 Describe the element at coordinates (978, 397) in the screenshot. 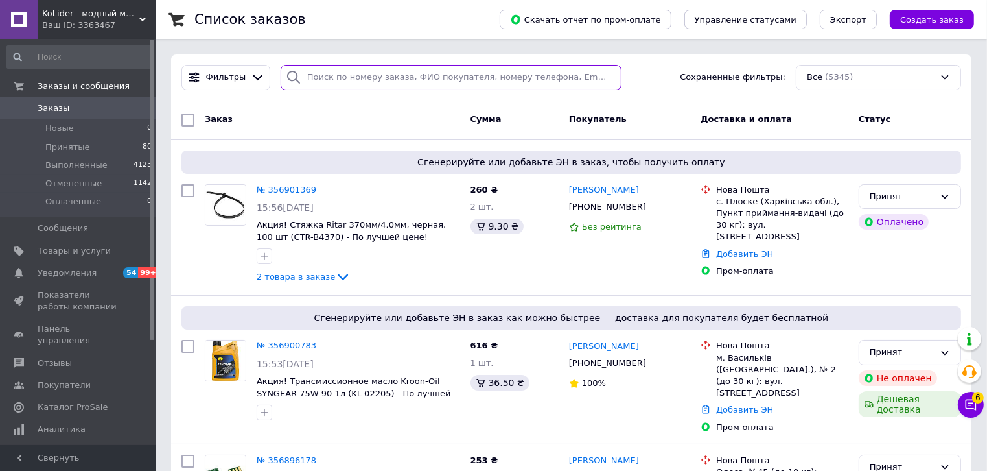

I see `span: 6` at that location.